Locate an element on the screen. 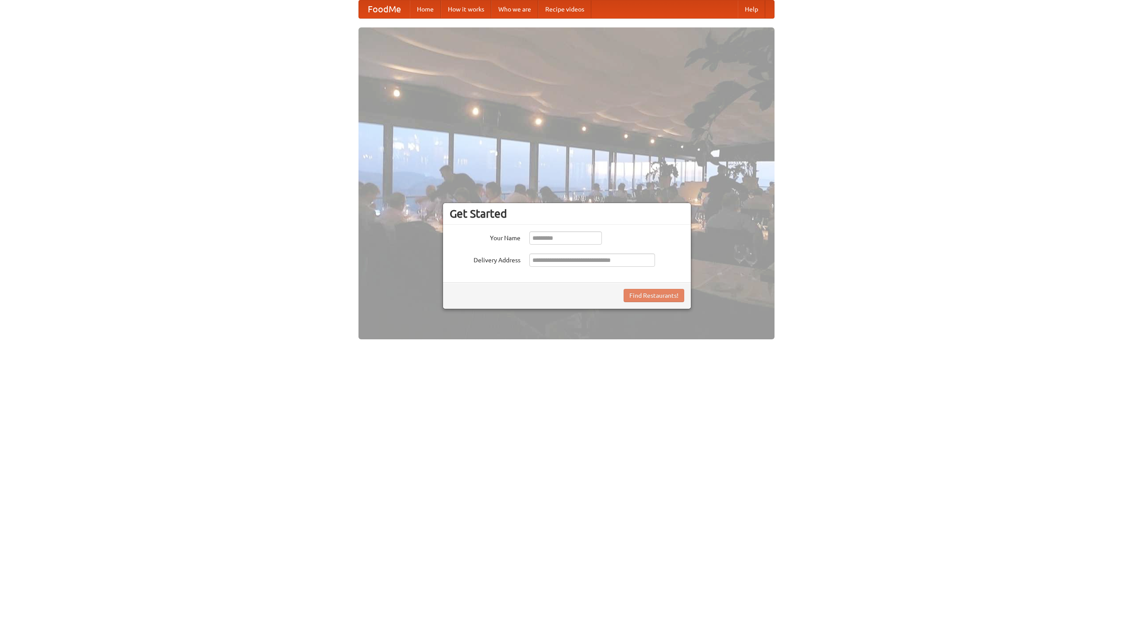 The image size is (1133, 626). button: Find Restaurants! is located at coordinates (654, 296).